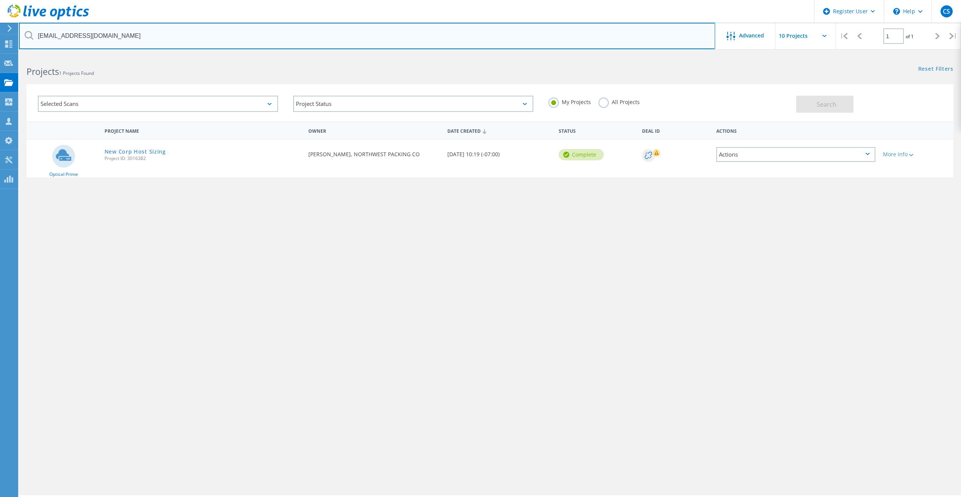 This screenshot has height=497, width=961. What do you see at coordinates (43, 72) in the screenshot?
I see `b: Projects` at bounding box center [43, 72].